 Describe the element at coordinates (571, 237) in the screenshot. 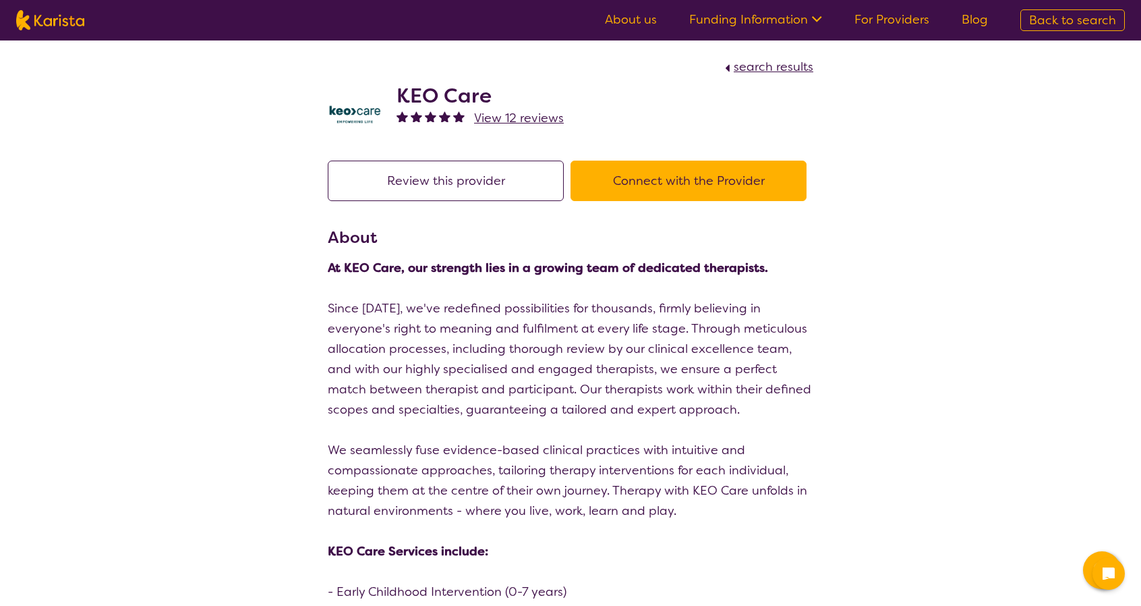

I see `h3: About` at that location.